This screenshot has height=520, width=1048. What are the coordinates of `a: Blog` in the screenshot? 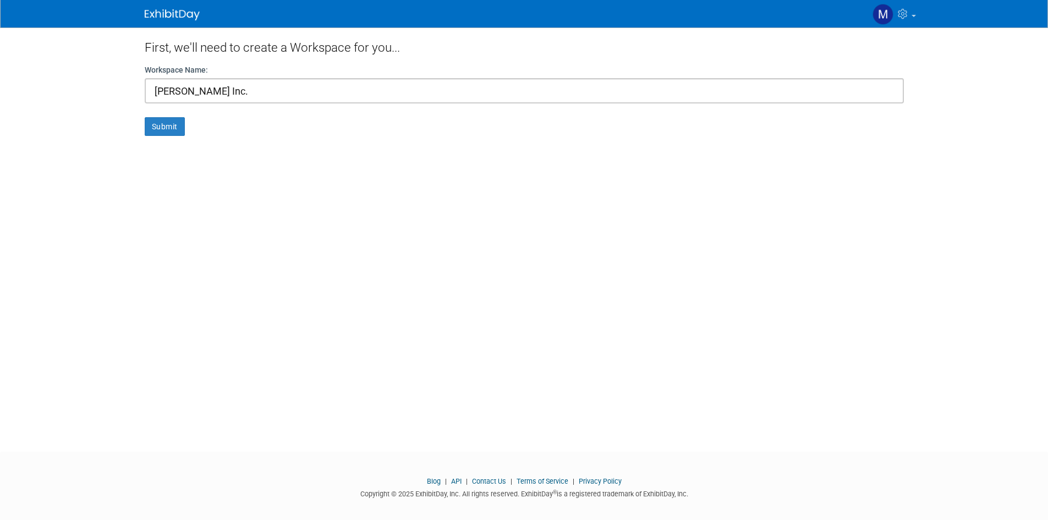 It's located at (434, 481).